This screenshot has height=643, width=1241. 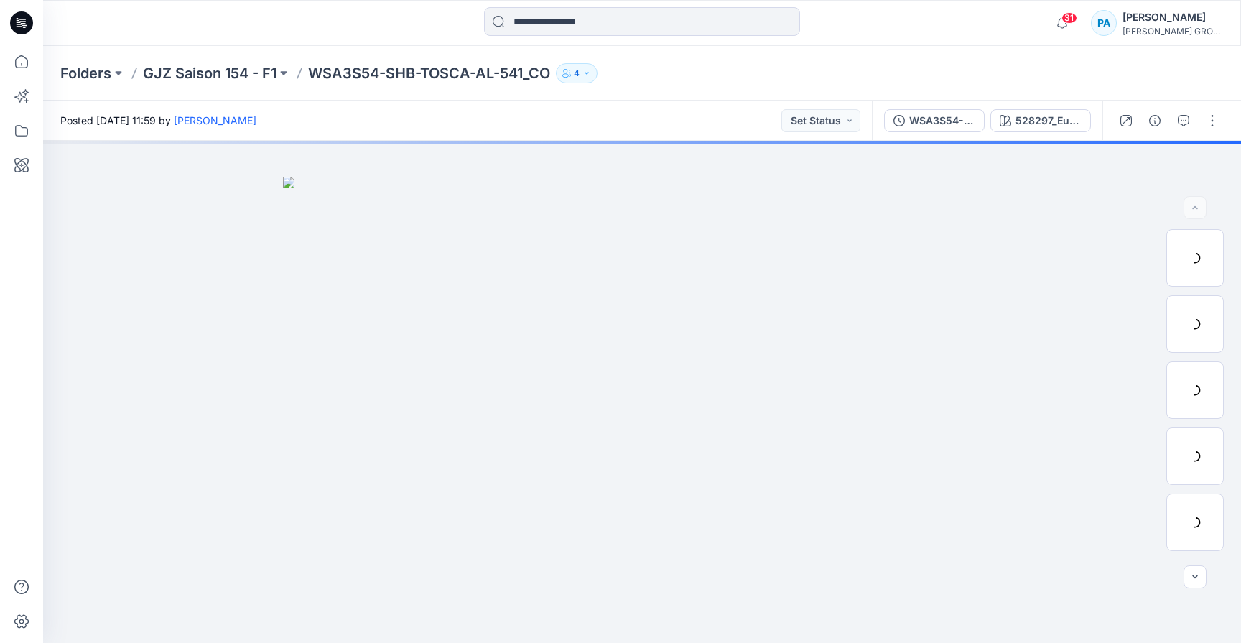 What do you see at coordinates (1155, 121) in the screenshot?
I see `button: Details` at bounding box center [1155, 121].